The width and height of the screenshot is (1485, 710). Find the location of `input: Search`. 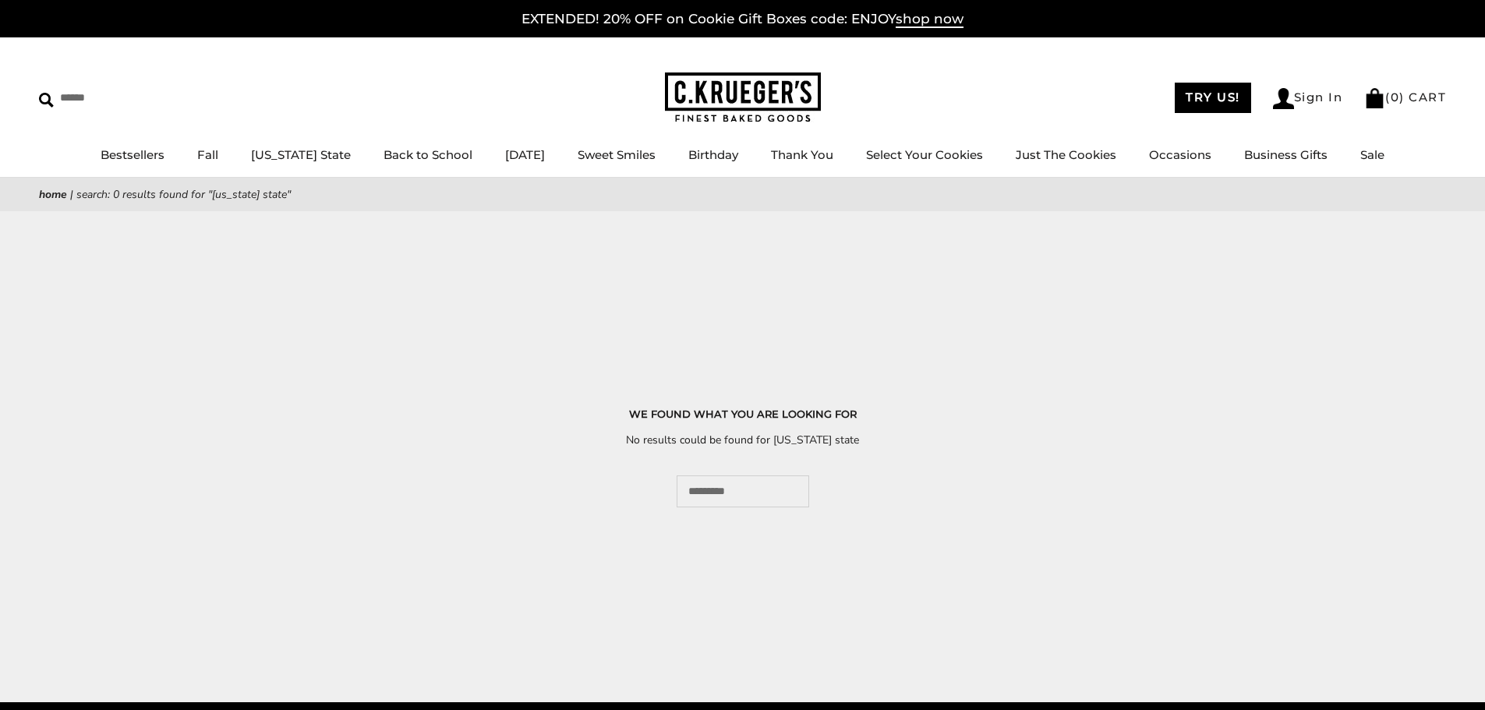

input: Search is located at coordinates (132, 97).